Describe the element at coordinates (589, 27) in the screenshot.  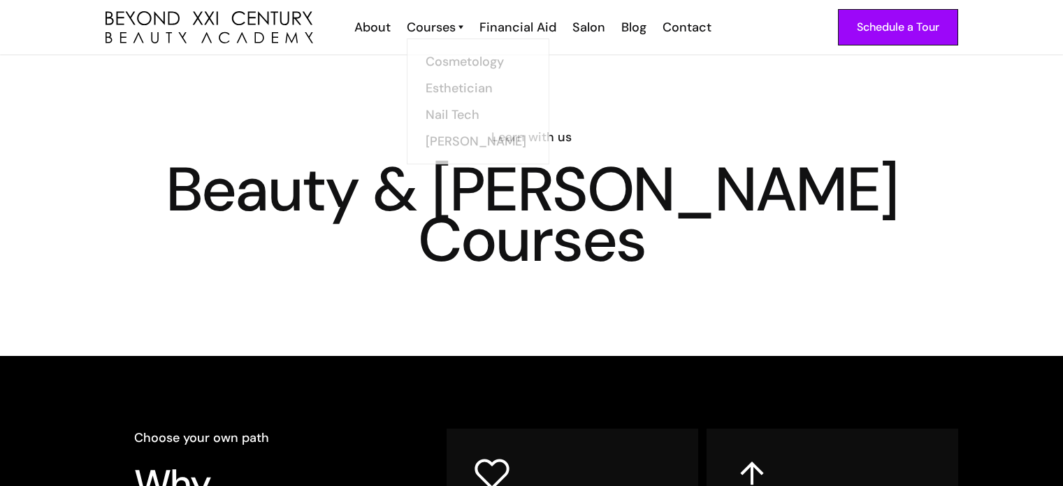
I see `div: Salon` at that location.